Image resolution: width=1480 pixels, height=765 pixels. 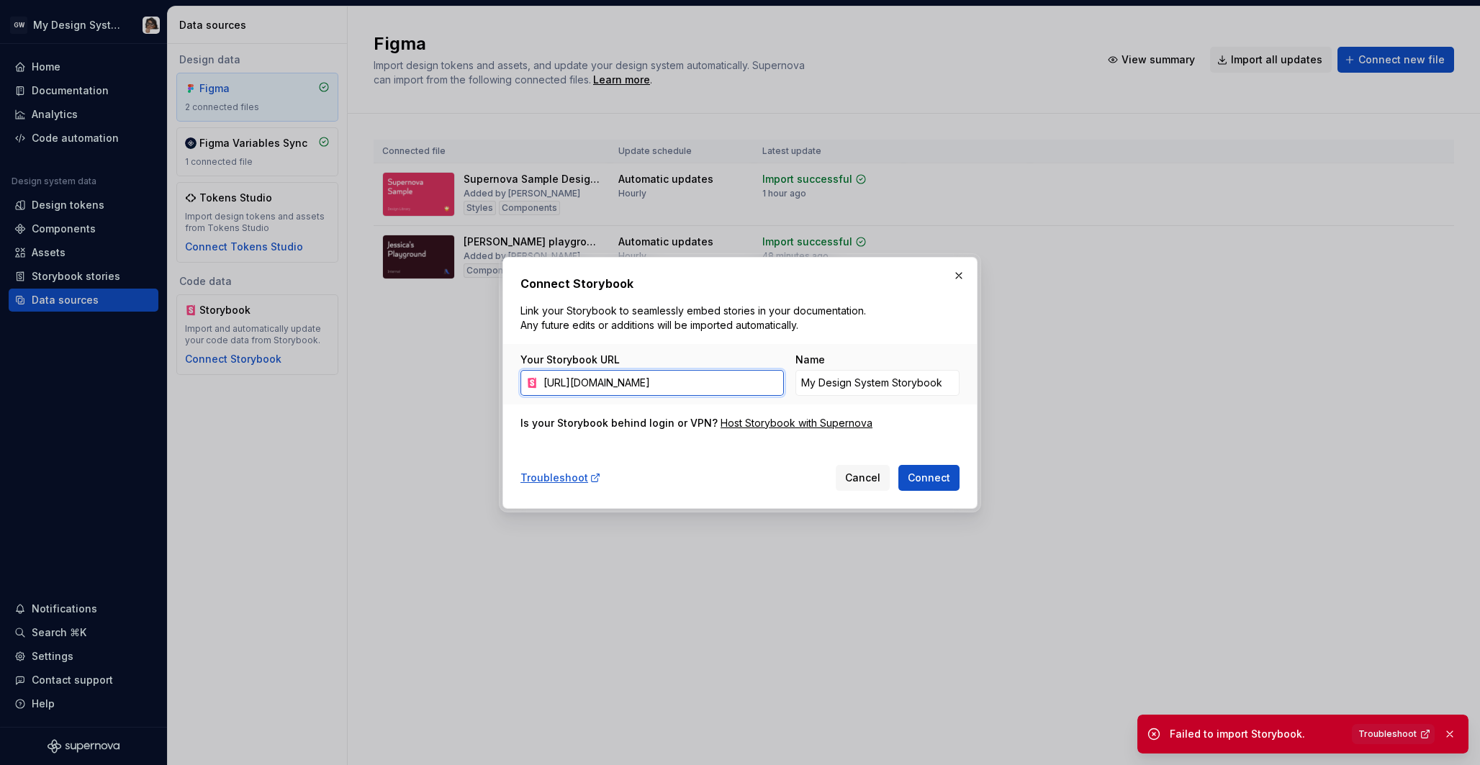 What do you see at coordinates (796, 423) in the screenshot?
I see `a: Host Storybook with Supernova` at bounding box center [796, 423].